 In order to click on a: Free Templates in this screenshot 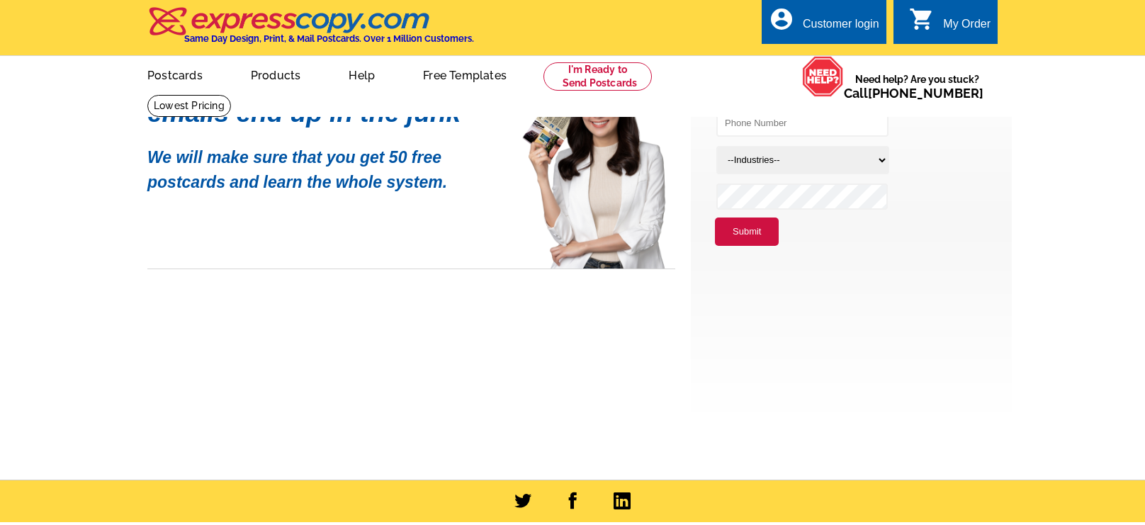, I will do `click(465, 74)`.